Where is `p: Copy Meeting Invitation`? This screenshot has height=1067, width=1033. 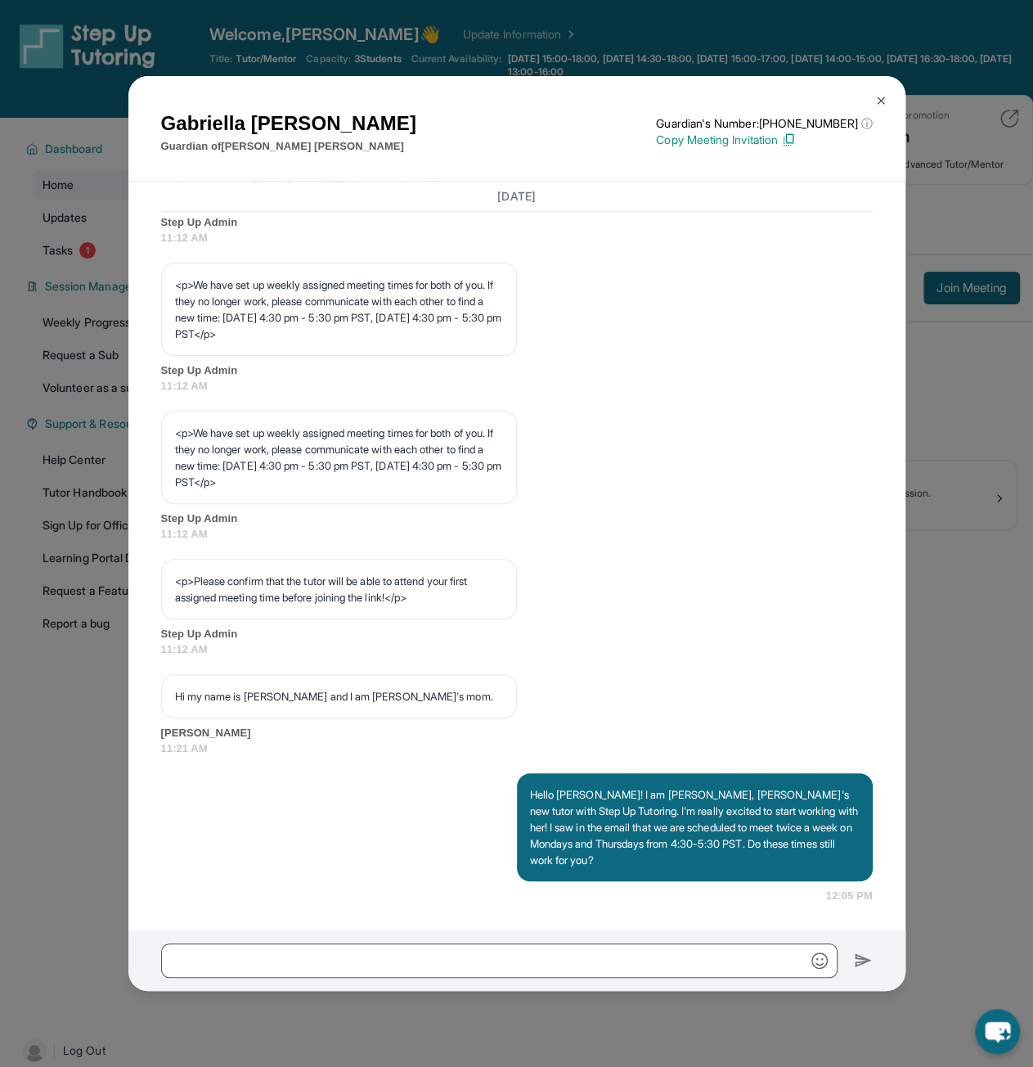
p: Copy Meeting Invitation is located at coordinates (764, 140).